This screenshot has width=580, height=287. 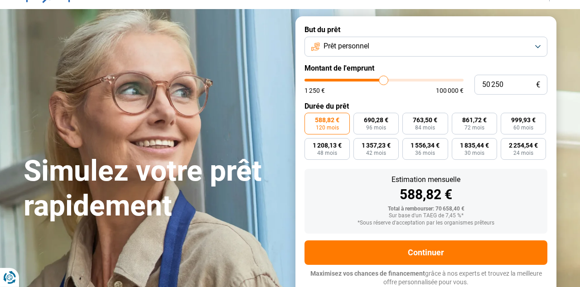 What do you see at coordinates (524, 153) in the screenshot?
I see `span: 24 mois` at bounding box center [524, 153].